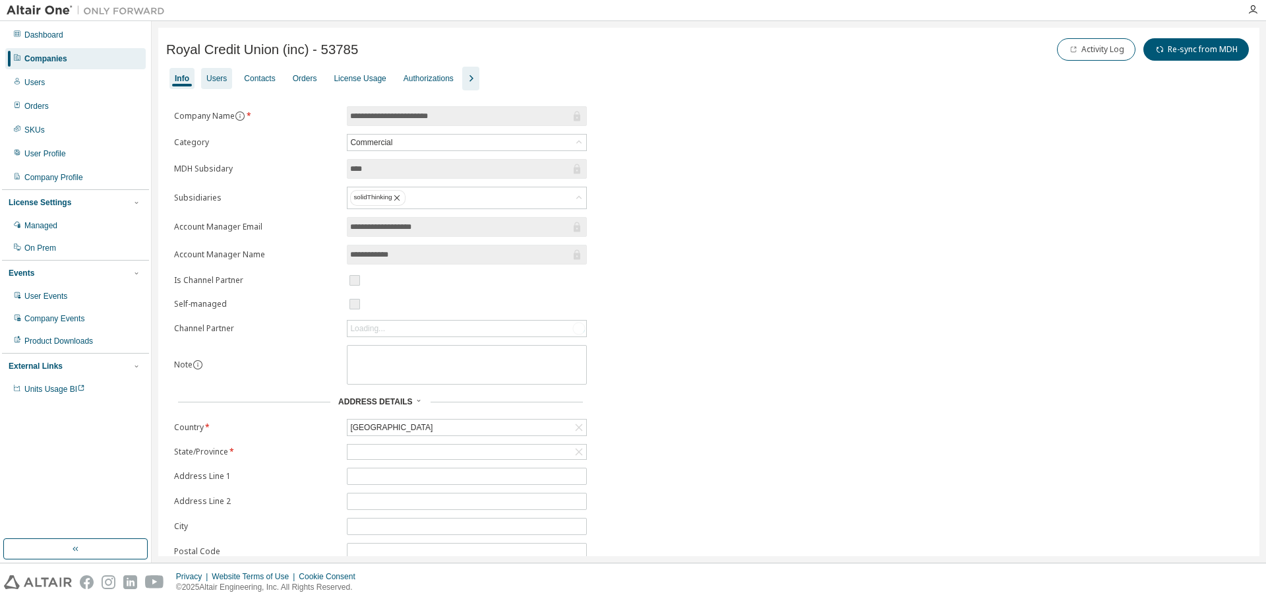 The width and height of the screenshot is (1266, 601). What do you see at coordinates (256, 427) in the screenshot?
I see `label: Country` at bounding box center [256, 427].